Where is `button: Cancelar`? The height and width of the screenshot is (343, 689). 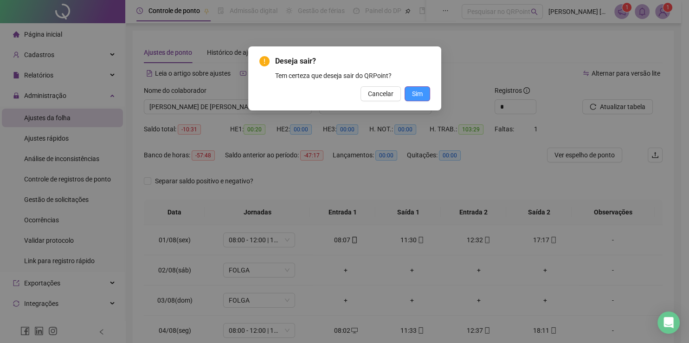
button: Cancelar is located at coordinates (381, 94).